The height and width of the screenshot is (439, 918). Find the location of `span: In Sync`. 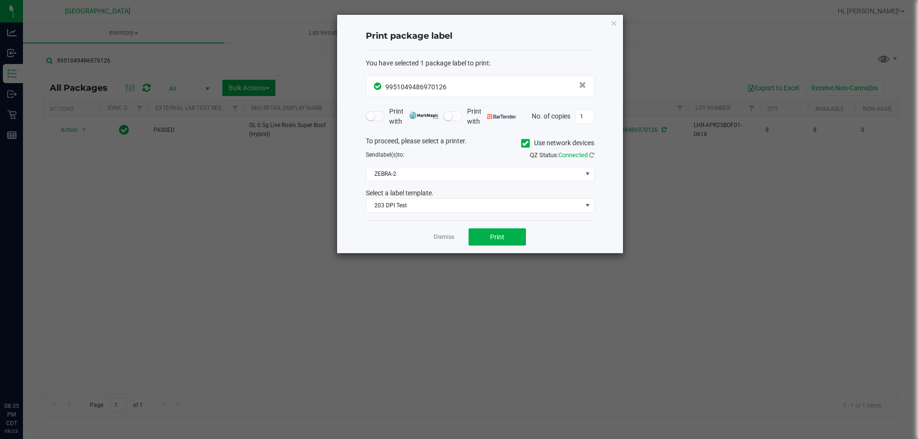

span: In Sync is located at coordinates (378, 86).